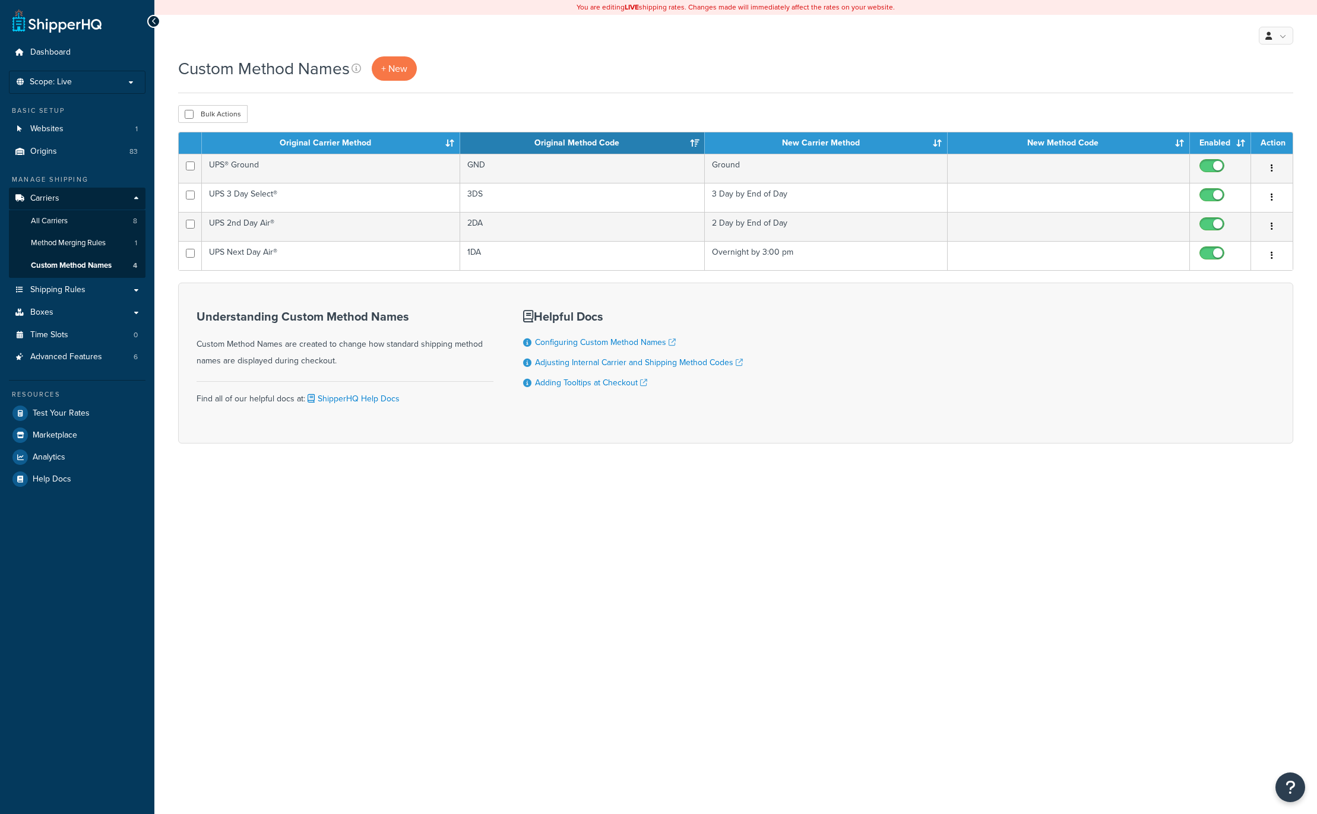 The height and width of the screenshot is (814, 1317). What do you see at coordinates (77, 335) in the screenshot?
I see `a: Time Slots 0` at bounding box center [77, 335].